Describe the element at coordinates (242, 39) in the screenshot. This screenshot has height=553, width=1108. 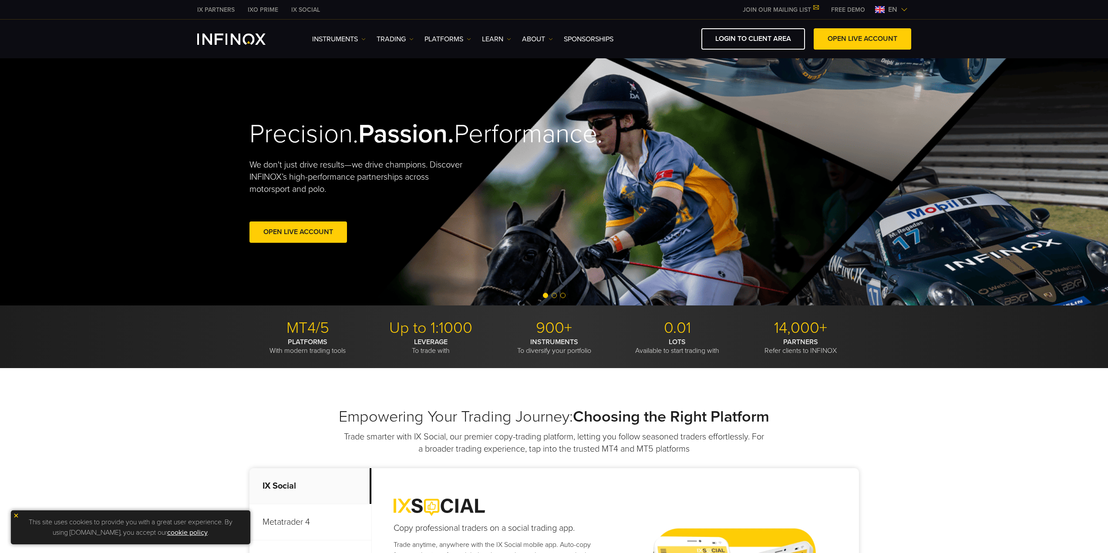
I see `a: INFINOX Logo` at that location.